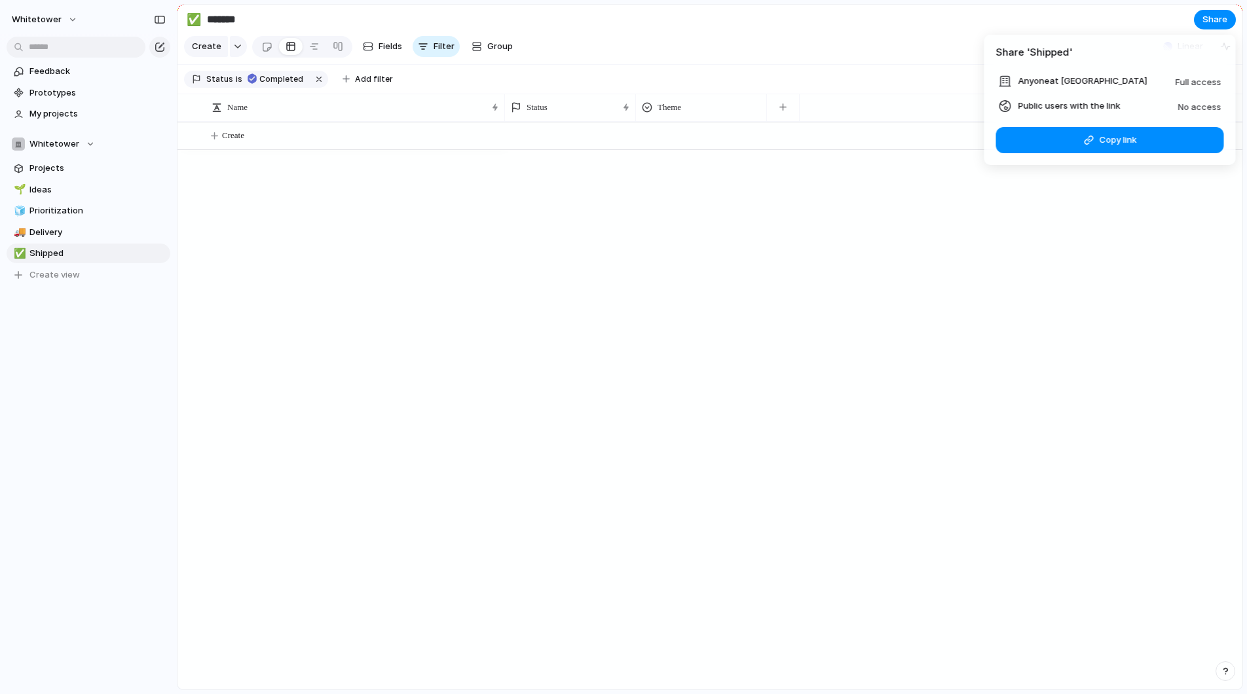 The image size is (1247, 694). Describe the element at coordinates (1110, 52) in the screenshot. I see `h4: Share ' Shipped '` at that location.